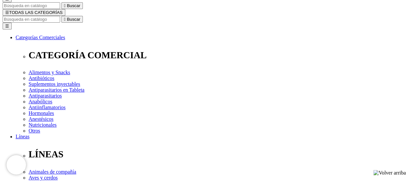 The height and width of the screenshot is (181, 411). I want to click on a: Alimentos y Snacks, so click(49, 72).